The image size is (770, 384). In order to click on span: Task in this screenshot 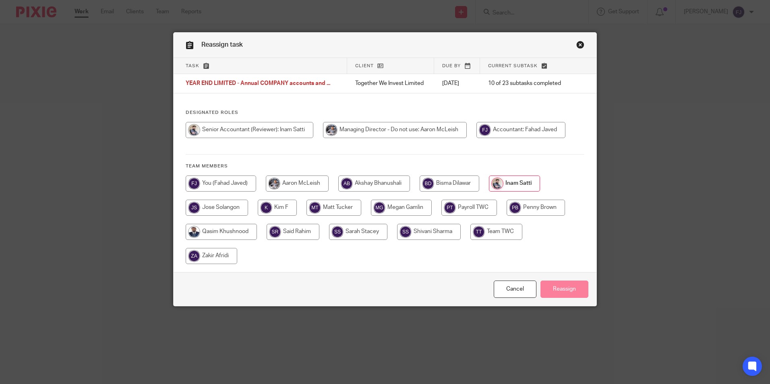, I will do `click(193, 66)`.